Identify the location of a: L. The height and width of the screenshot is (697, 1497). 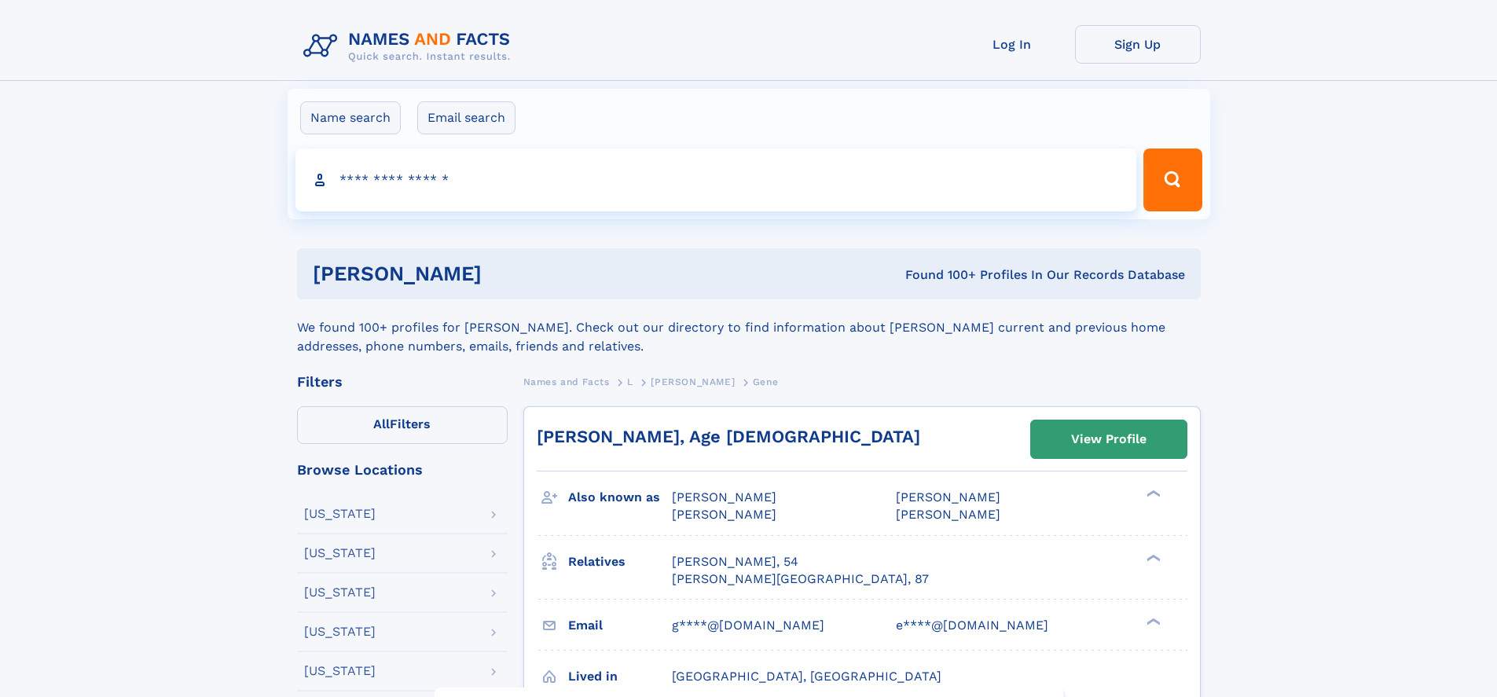
(630, 381).